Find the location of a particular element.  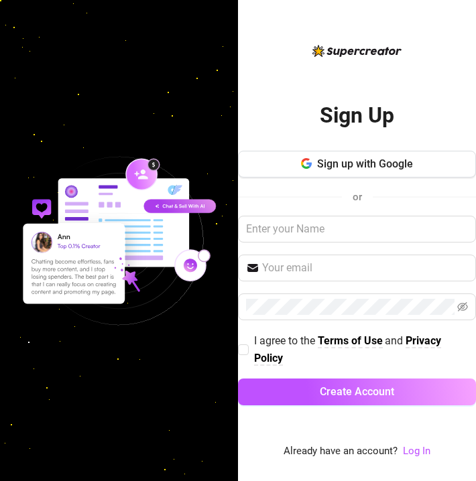

span: or is located at coordinates (357, 197).